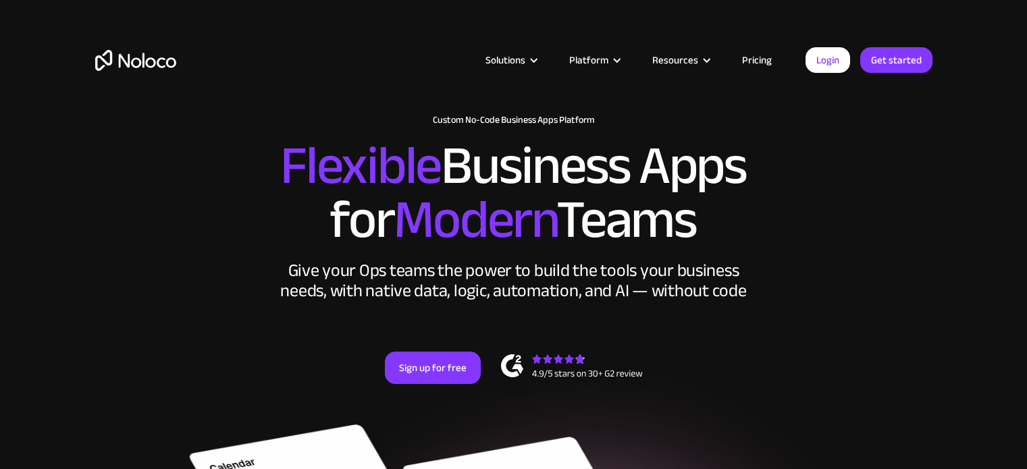  I want to click on a: Sign up for free, so click(433, 368).